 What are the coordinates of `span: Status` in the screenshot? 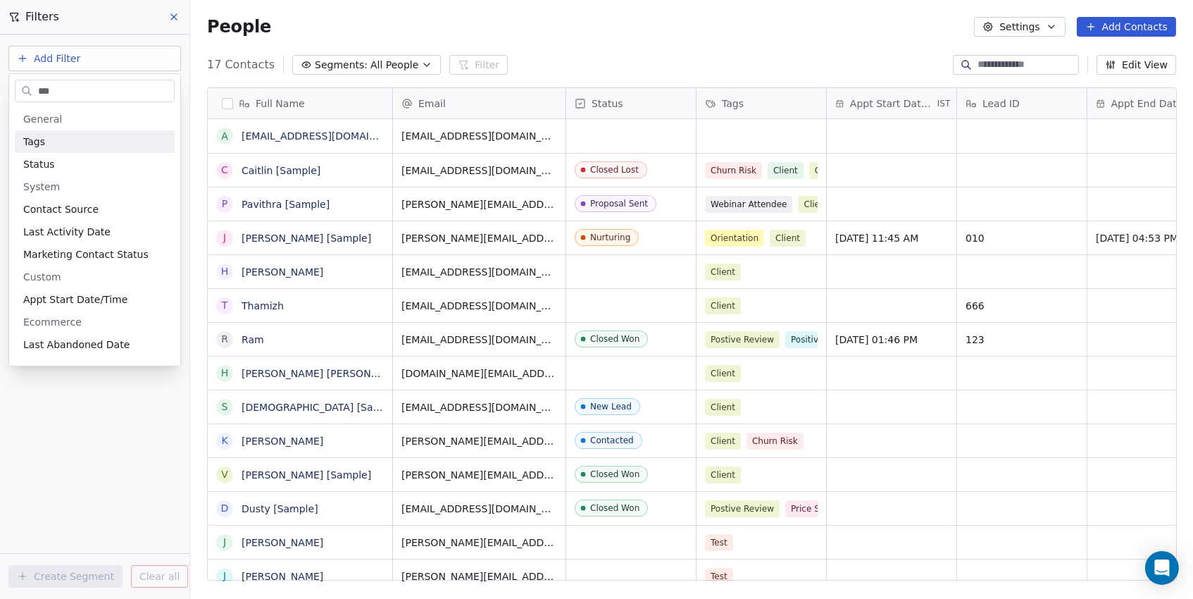 It's located at (39, 164).